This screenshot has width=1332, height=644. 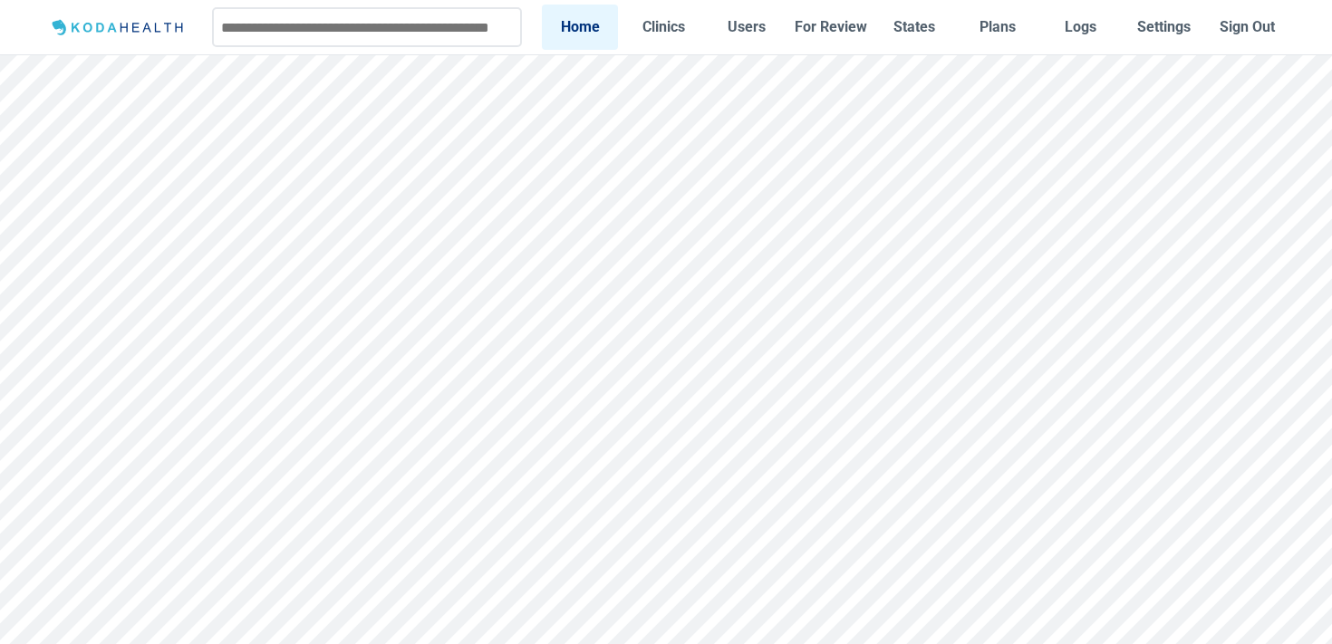 I want to click on a: Users, so click(x=747, y=26).